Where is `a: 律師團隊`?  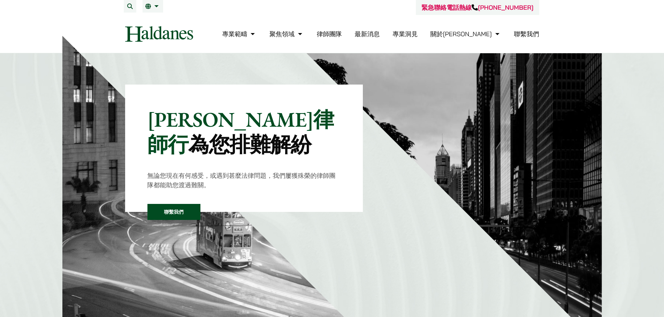 a: 律師團隊 is located at coordinates (329, 34).